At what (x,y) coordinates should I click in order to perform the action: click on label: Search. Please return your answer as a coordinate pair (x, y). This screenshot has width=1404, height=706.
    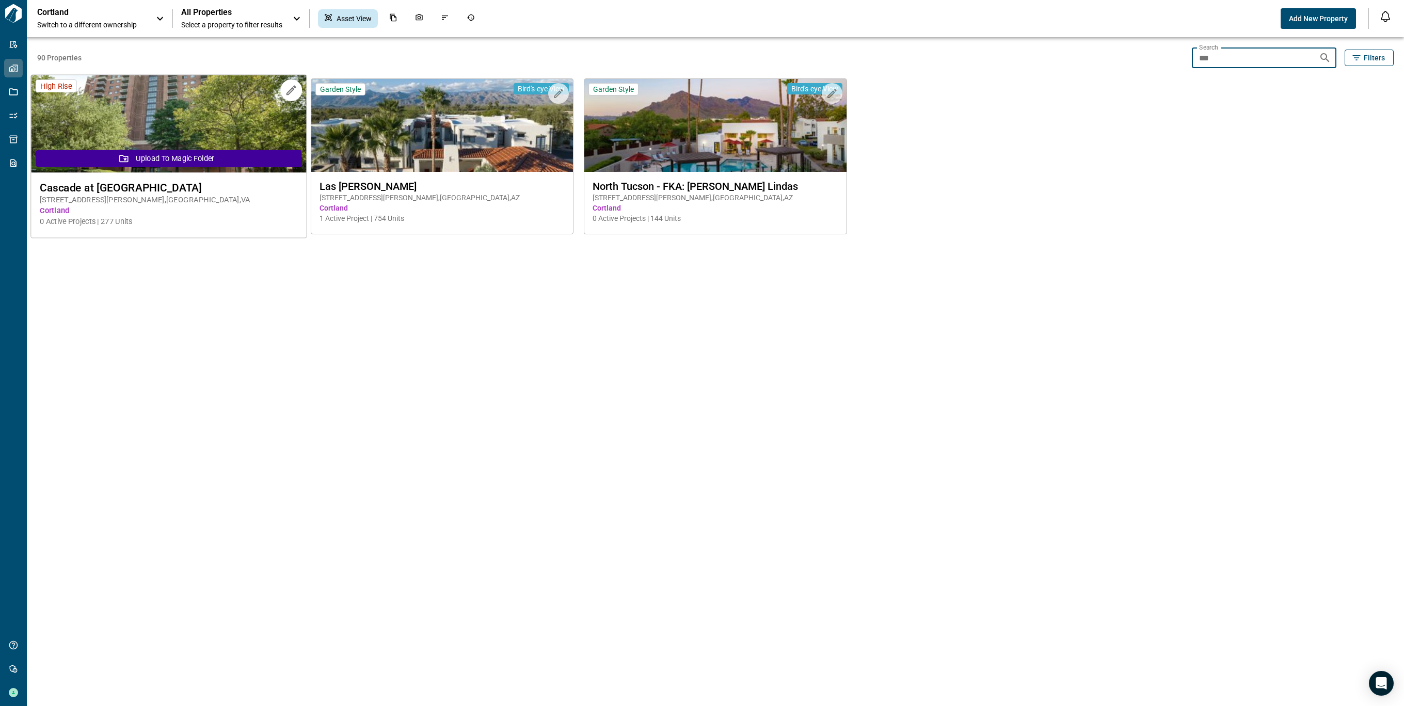
    Looking at the image, I should click on (1209, 47).